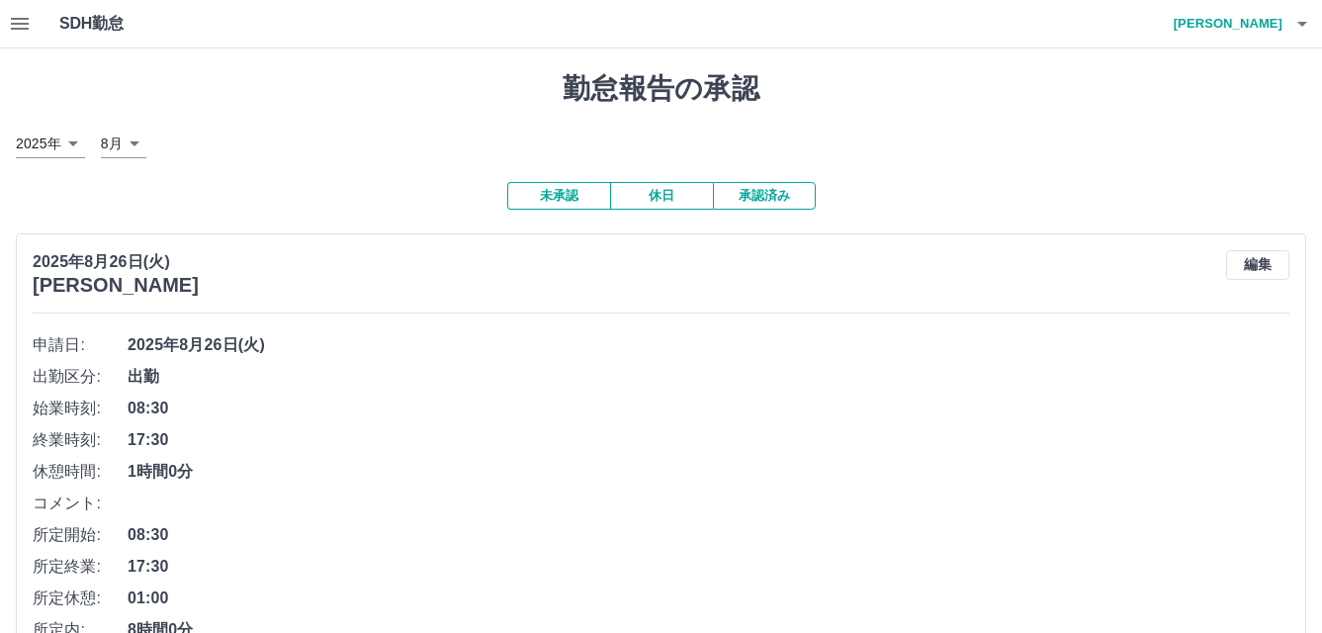 The image size is (1322, 633). What do you see at coordinates (708, 472) in the screenshot?
I see `span: 1時間0分` at bounding box center [708, 472].